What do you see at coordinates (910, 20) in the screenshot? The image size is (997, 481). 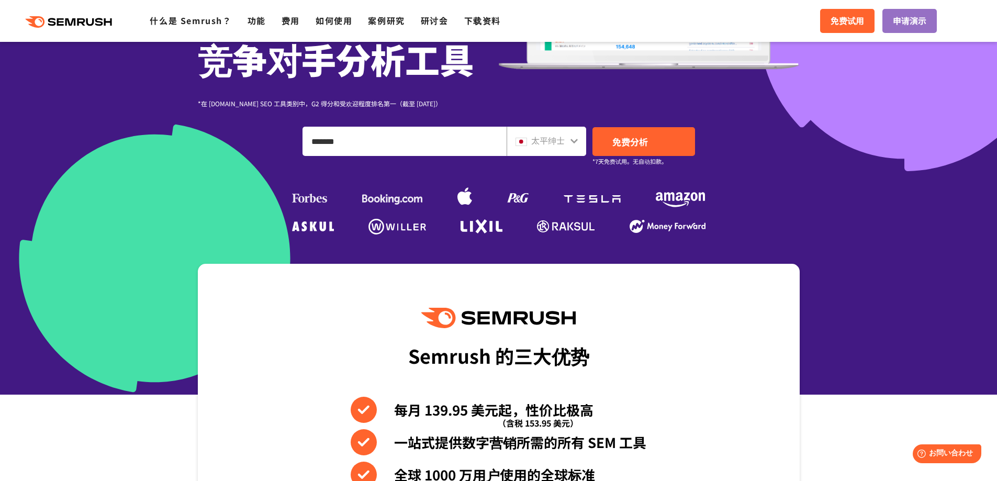 I see `font: 申请演示` at bounding box center [910, 20].